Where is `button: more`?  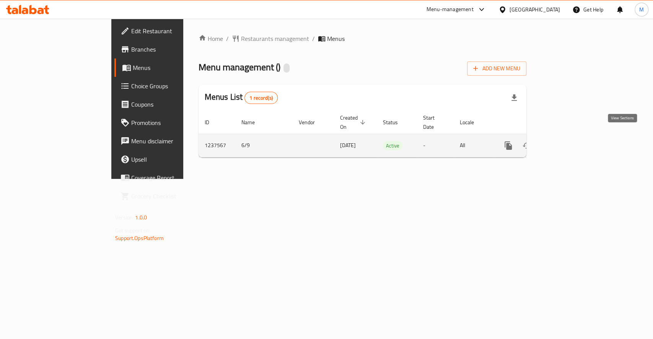
button: more is located at coordinates (509, 146).